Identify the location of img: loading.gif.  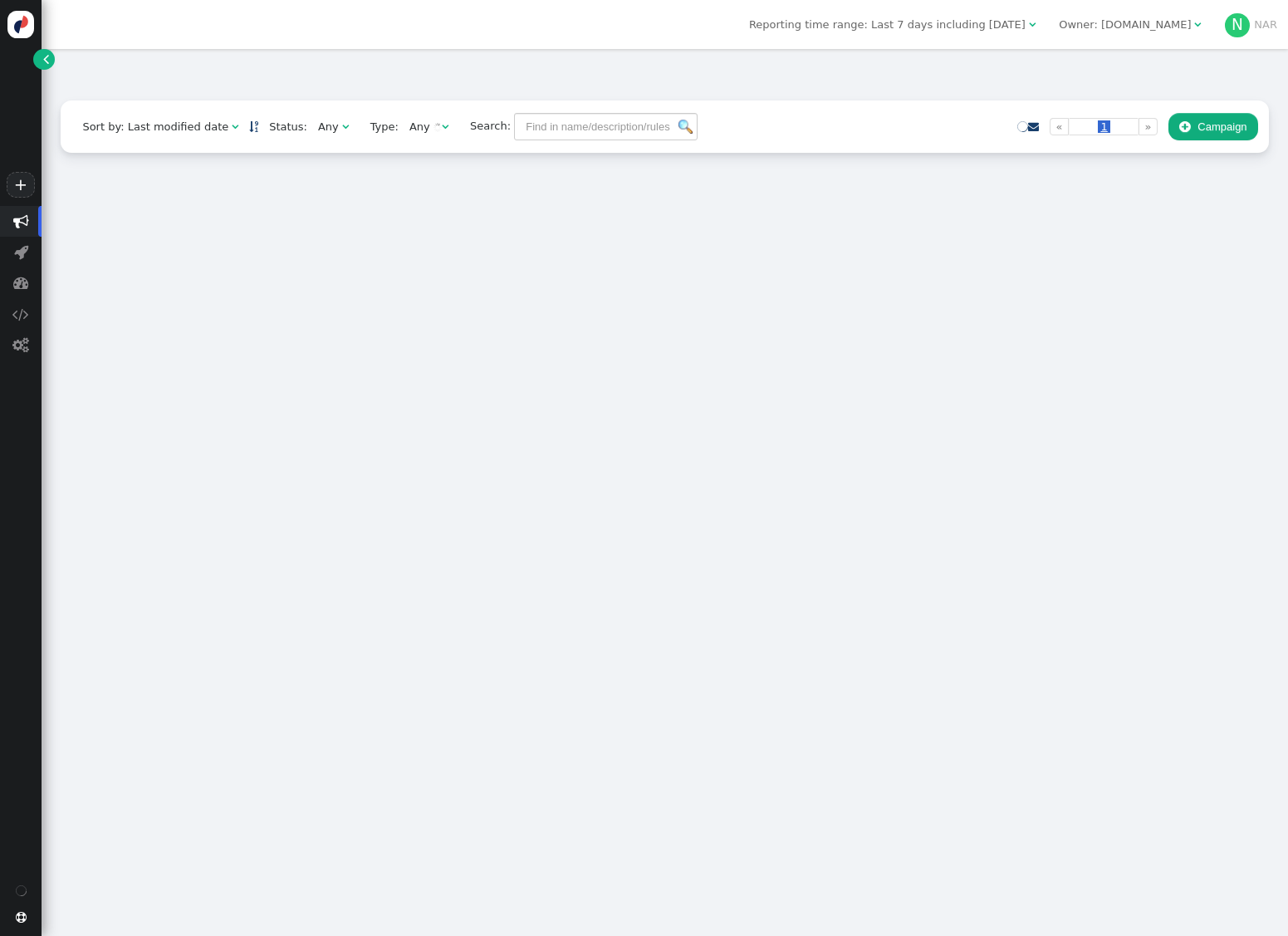
(438, 127).